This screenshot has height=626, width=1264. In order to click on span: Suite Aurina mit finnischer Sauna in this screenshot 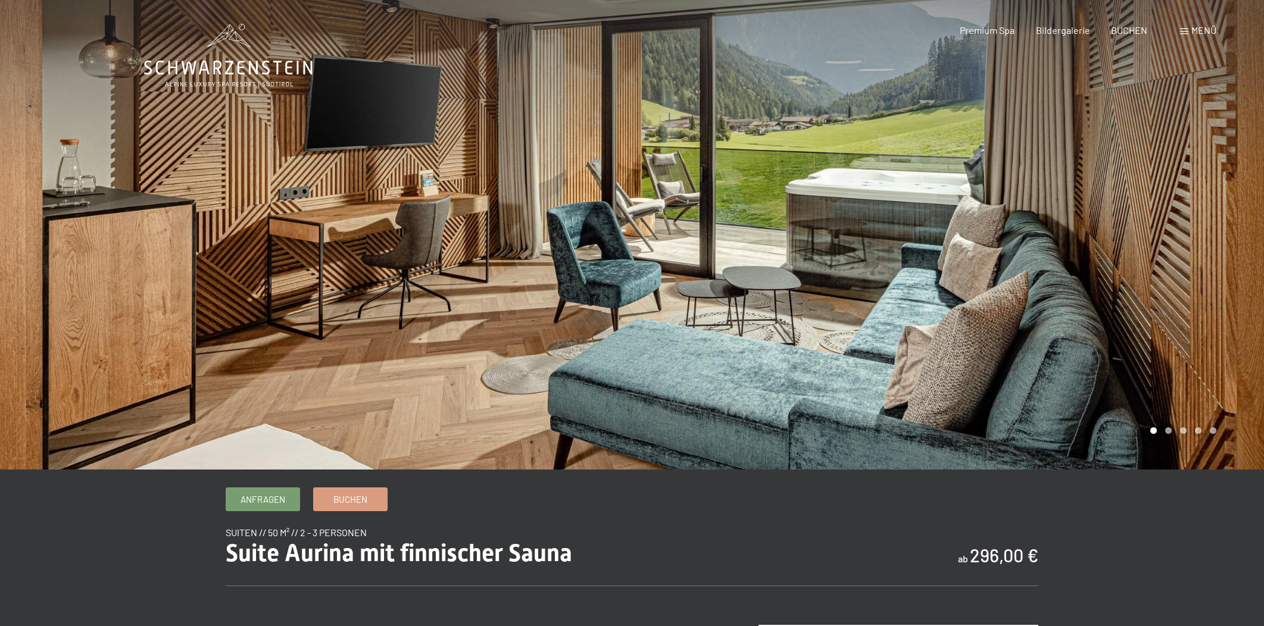, I will do `click(399, 553)`.